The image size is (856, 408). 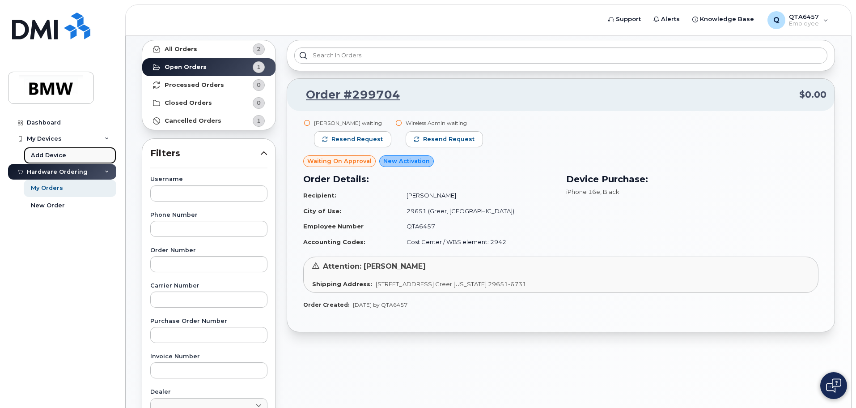 What do you see at coordinates (342, 284) in the screenshot?
I see `strong: Shipping Address:` at bounding box center [342, 284].